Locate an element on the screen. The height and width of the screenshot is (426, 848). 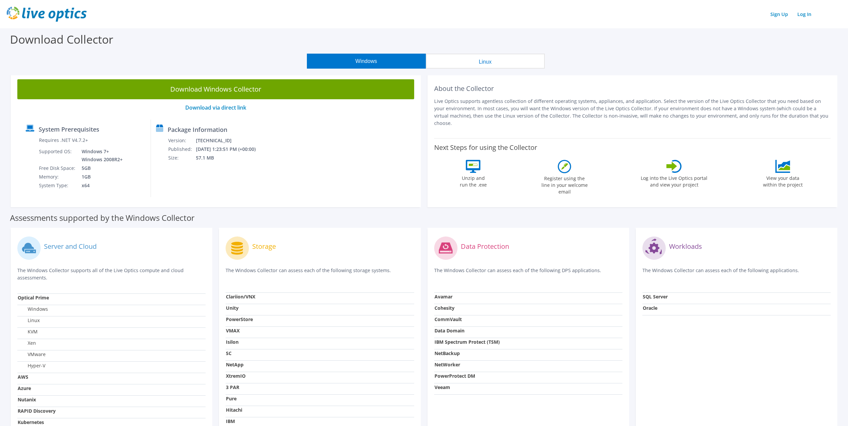
p: The Windows Collector can assess each of the following storage systems. is located at coordinates (320, 274).